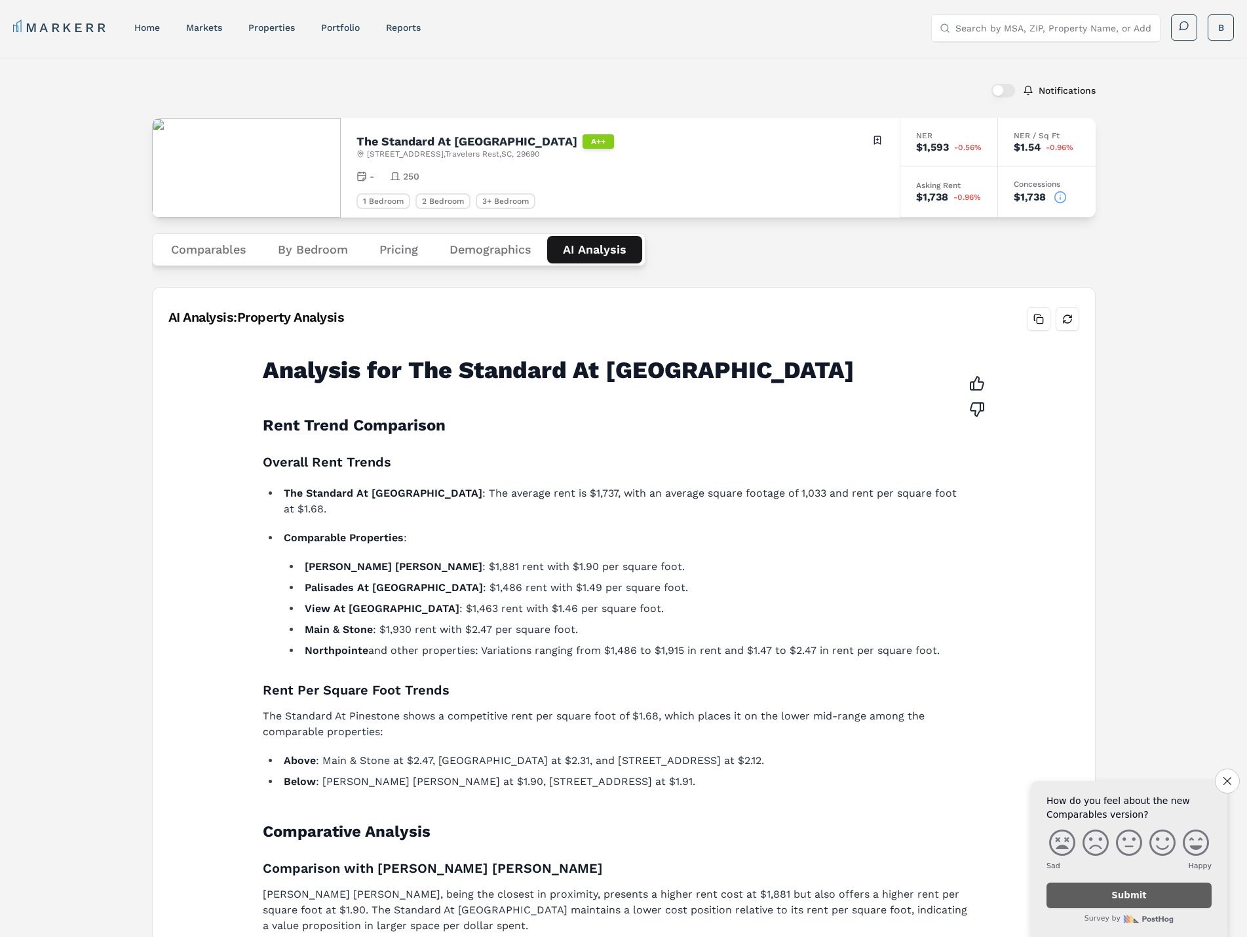  Describe the element at coordinates (616, 690) in the screenshot. I see `h3: Rent Per Square Foot Trends` at that location.